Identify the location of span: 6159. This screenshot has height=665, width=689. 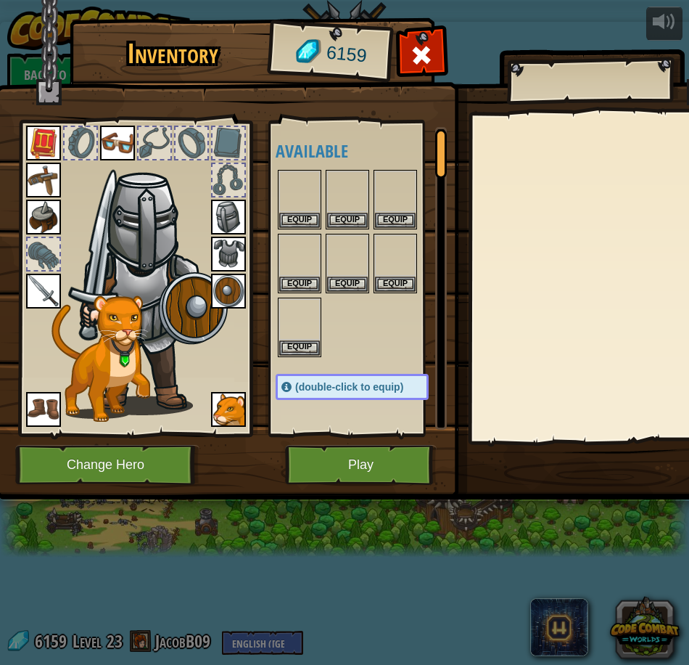
(347, 54).